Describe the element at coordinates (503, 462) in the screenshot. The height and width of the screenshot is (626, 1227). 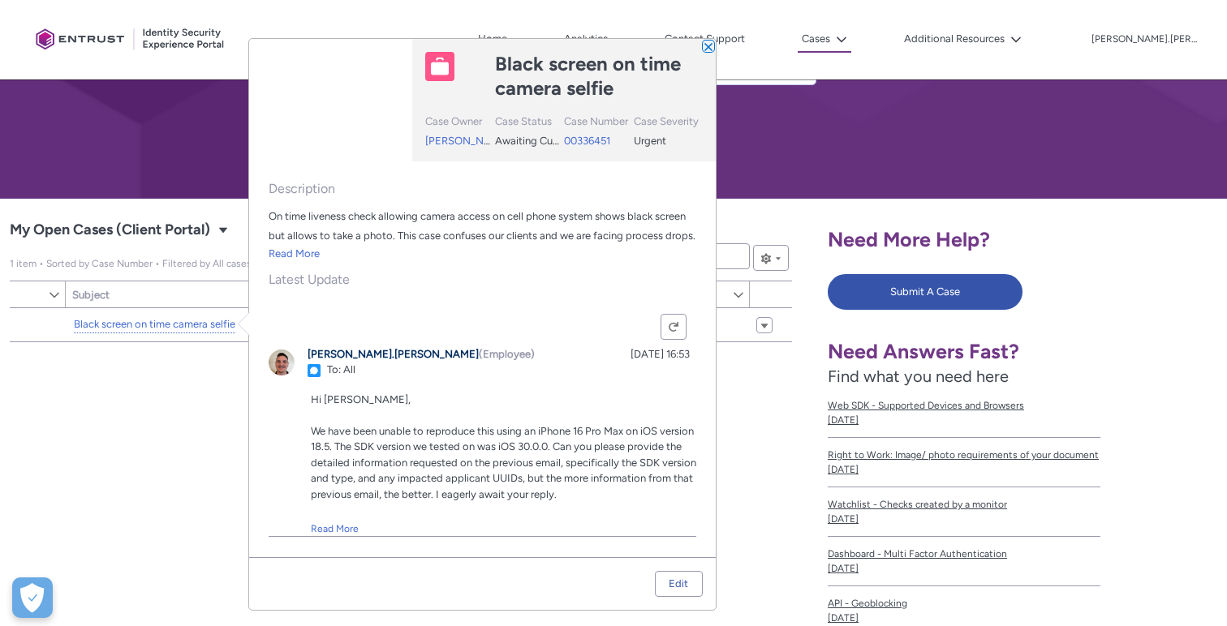
I see `span: We have been unable to reproduce this using an iPhone 16 Pro Max on iOS version 18.5. The SDK ver...` at that location.